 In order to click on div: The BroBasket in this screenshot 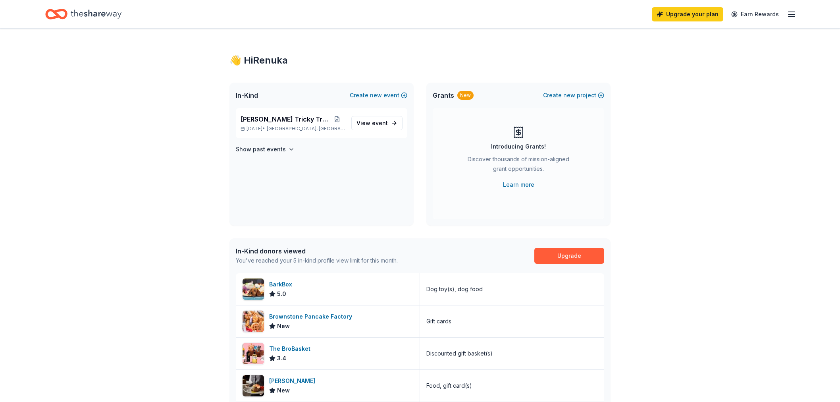, I will do `click(291, 349)`.